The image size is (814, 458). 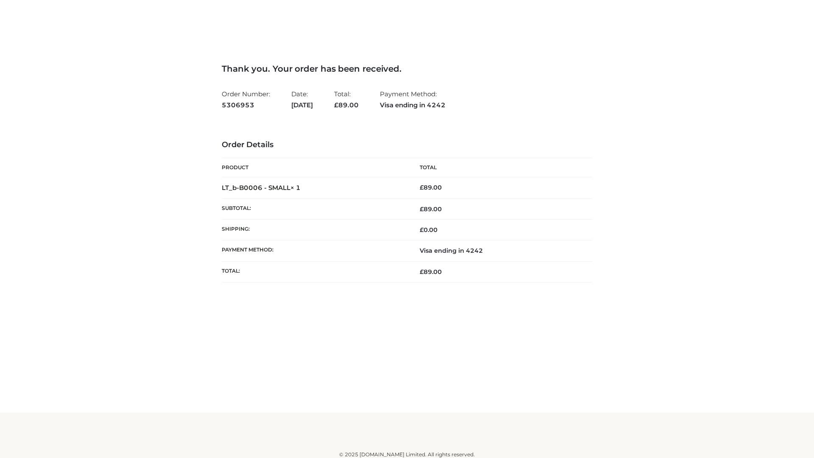 I want to click on strong: × 1, so click(x=296, y=187).